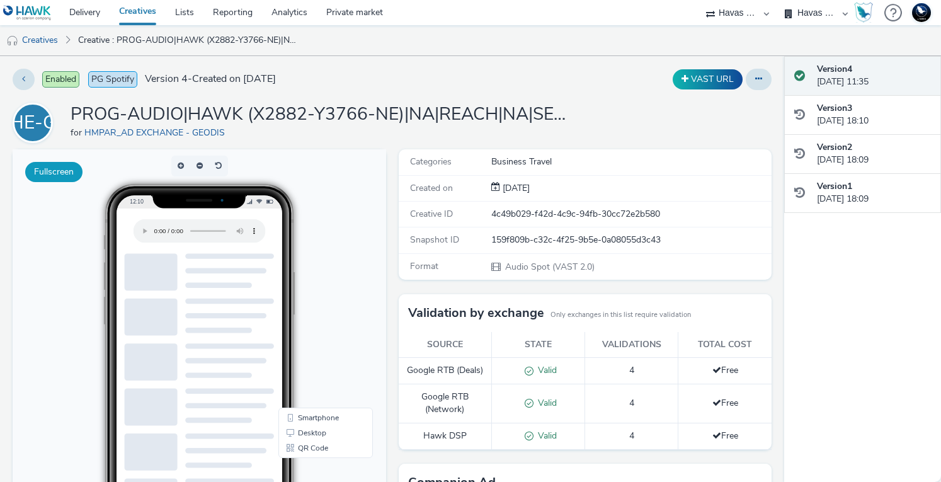  What do you see at coordinates (835, 186) in the screenshot?
I see `strong: Version 1` at bounding box center [835, 186].